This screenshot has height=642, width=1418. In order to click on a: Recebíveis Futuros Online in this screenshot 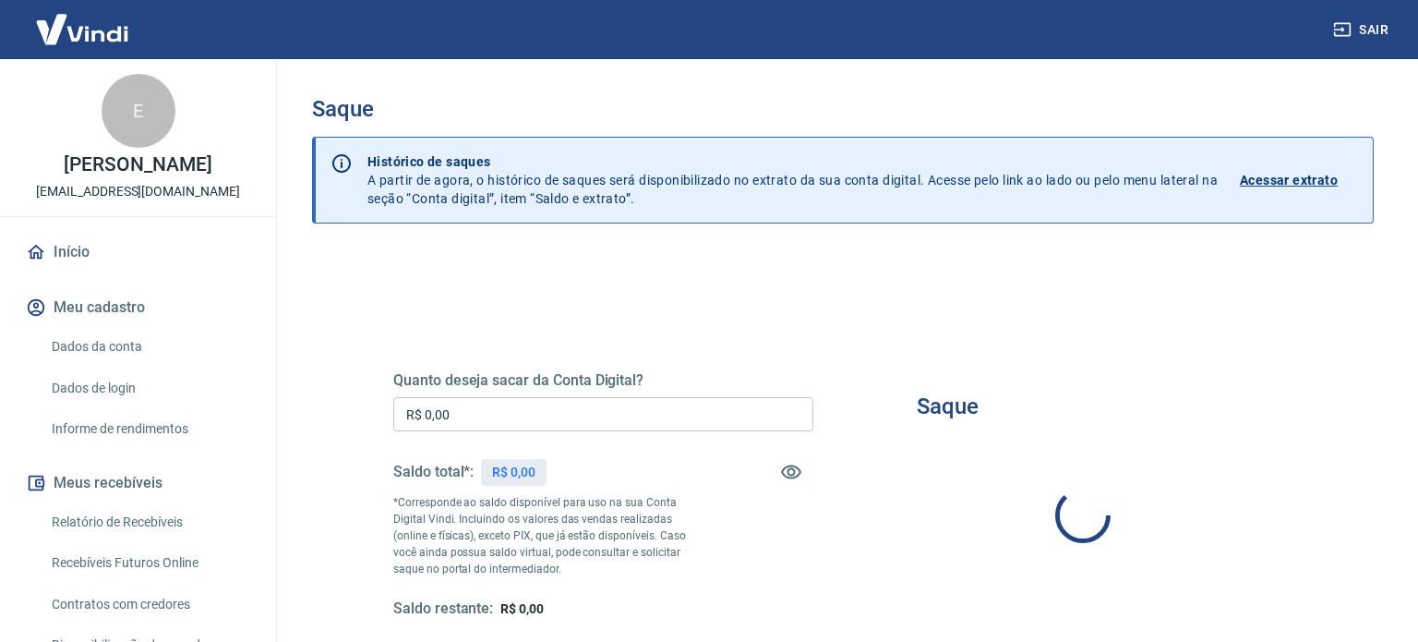, I will do `click(149, 562)`.